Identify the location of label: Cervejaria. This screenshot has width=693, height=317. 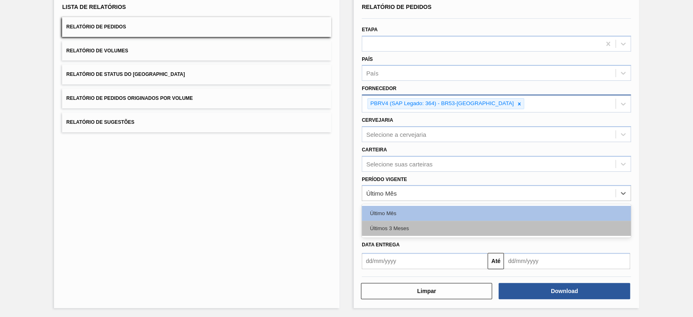
(377, 120).